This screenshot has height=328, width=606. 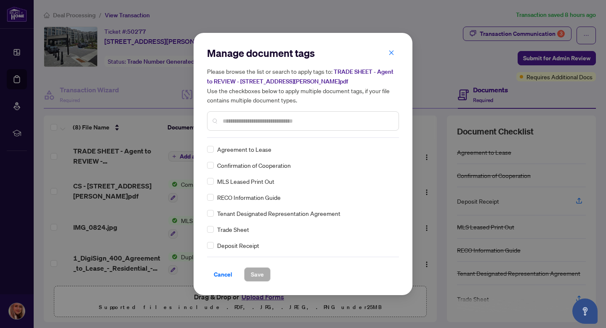 I want to click on span: RECO Information Guide, so click(x=249, y=197).